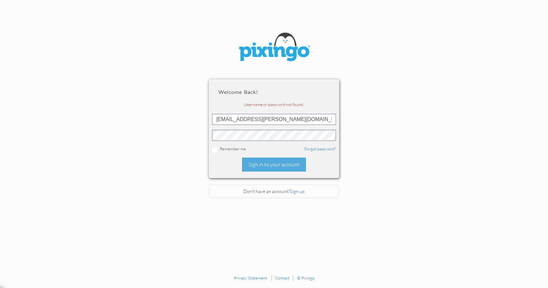 This screenshot has height=288, width=548. I want to click on a: Forgot password?, so click(320, 149).